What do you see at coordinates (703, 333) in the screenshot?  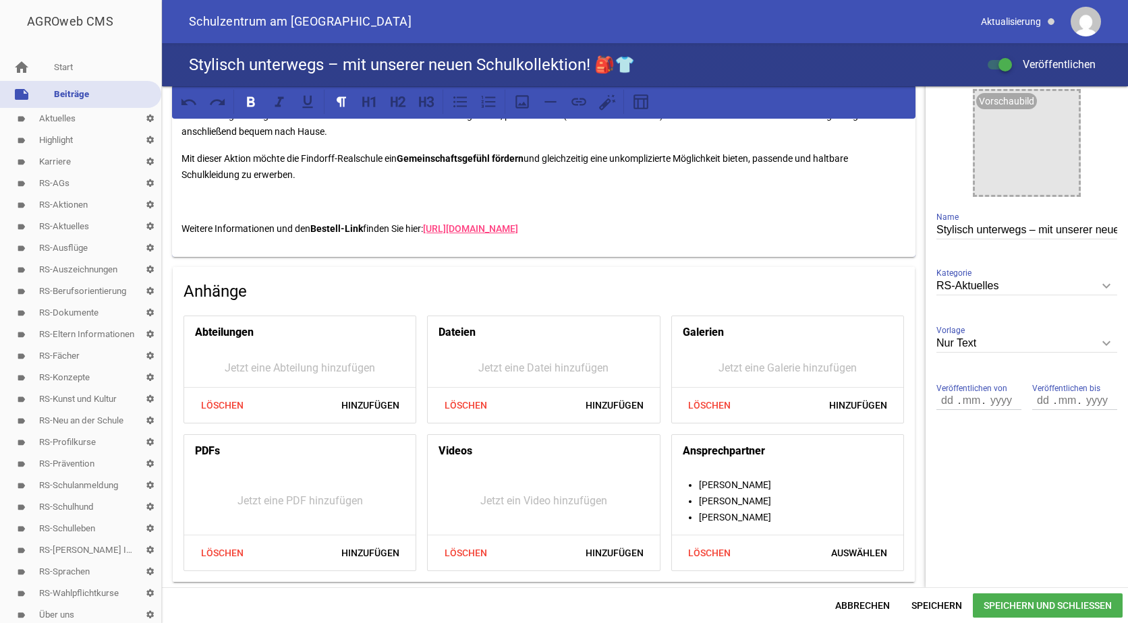 I see `h4: Galerien` at bounding box center [703, 333].